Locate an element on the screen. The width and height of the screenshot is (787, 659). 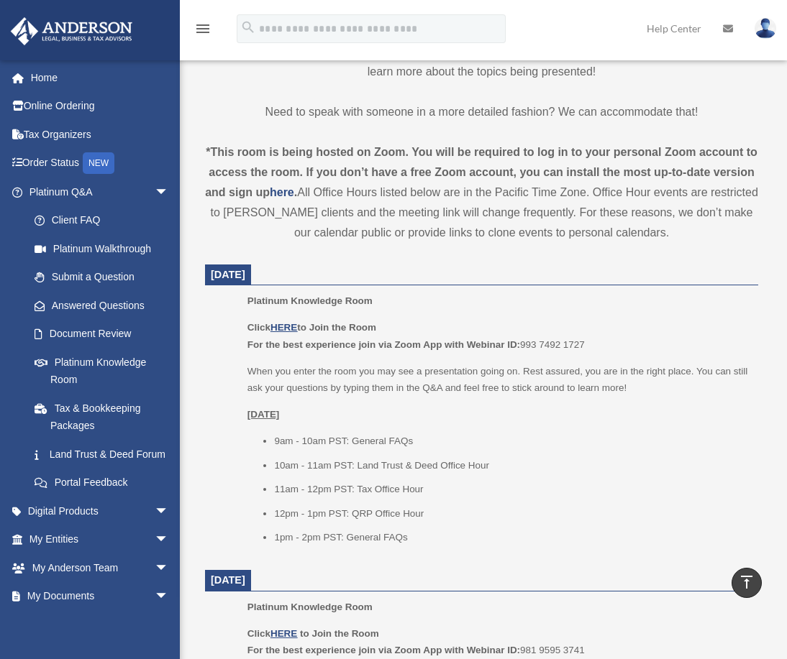
li: 1pm - 2pm PST: General FAQs is located at coordinates (510, 538).